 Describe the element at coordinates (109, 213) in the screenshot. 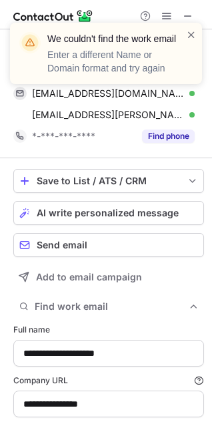

I see `button: AI write personalized message` at that location.